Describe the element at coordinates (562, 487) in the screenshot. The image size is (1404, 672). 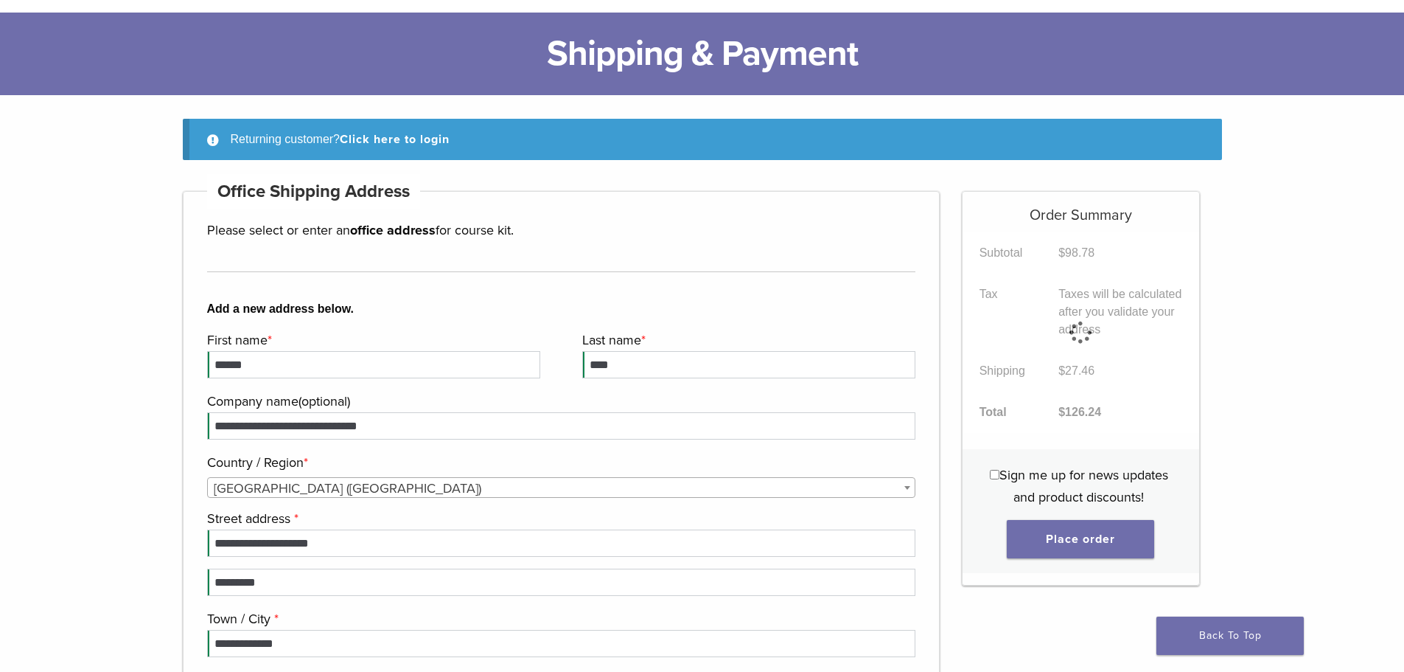
I see `span: Country / Region` at that location.